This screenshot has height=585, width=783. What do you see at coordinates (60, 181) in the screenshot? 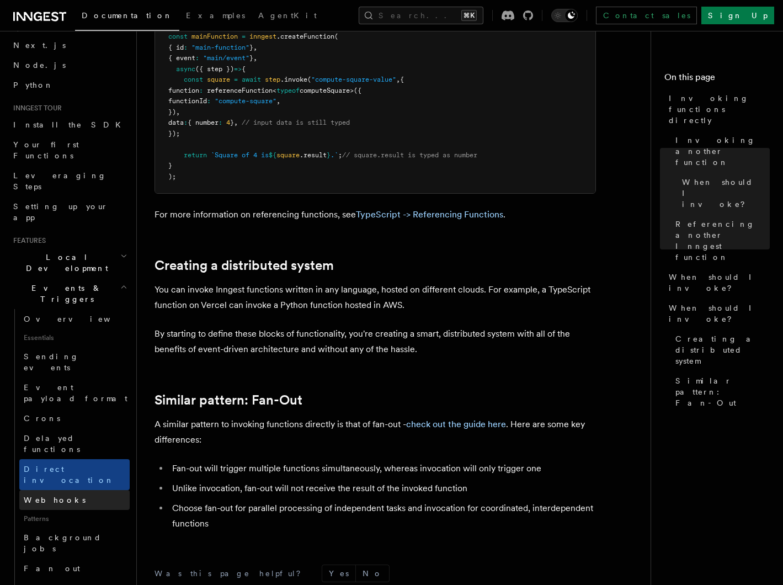
I see `span: Leveraging Steps` at bounding box center [60, 181].